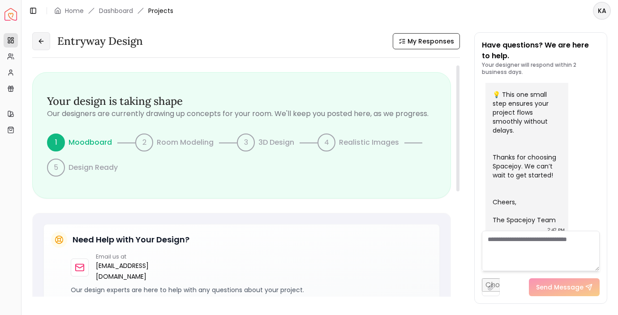  I want to click on button: My Responses, so click(426, 41).